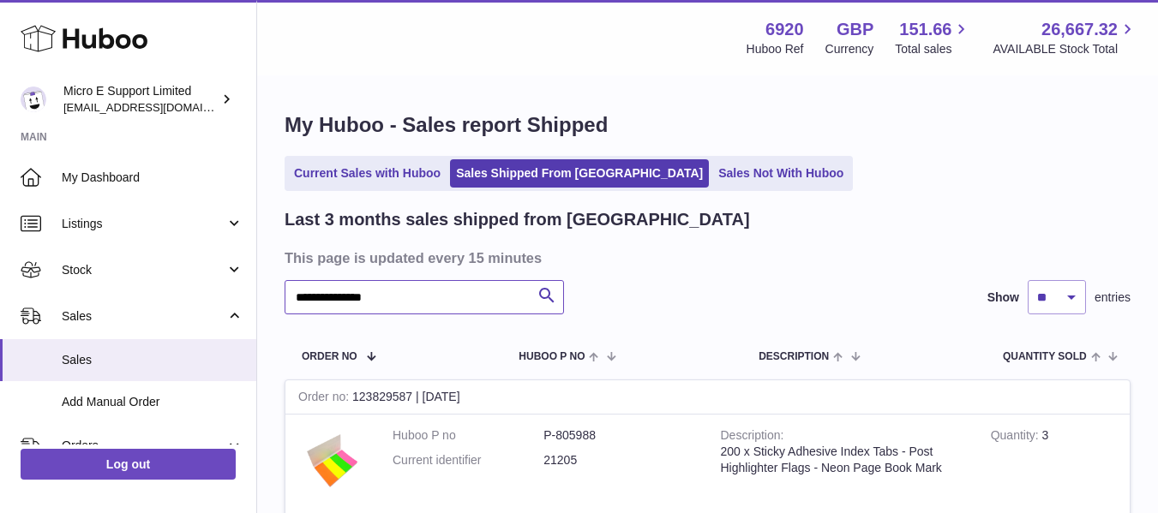  What do you see at coordinates (1016, 437) in the screenshot?
I see `strong: Quantity` at bounding box center [1016, 437].